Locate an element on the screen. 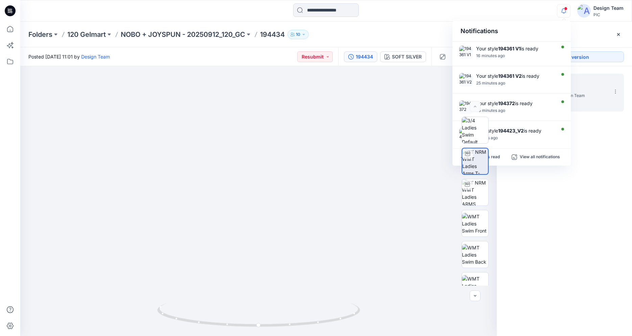 This screenshot has height=336, width=632. div: Monday, September 29, 2025 09:55 is located at coordinates (515, 56).